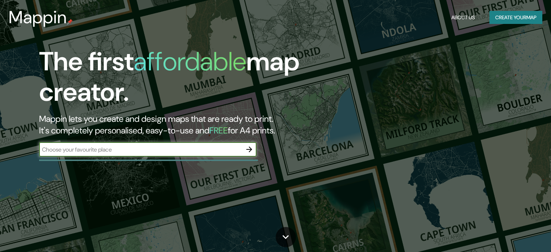 This screenshot has width=551, height=252. What do you see at coordinates (515, 17) in the screenshot?
I see `button: Create yourmap` at bounding box center [515, 17].